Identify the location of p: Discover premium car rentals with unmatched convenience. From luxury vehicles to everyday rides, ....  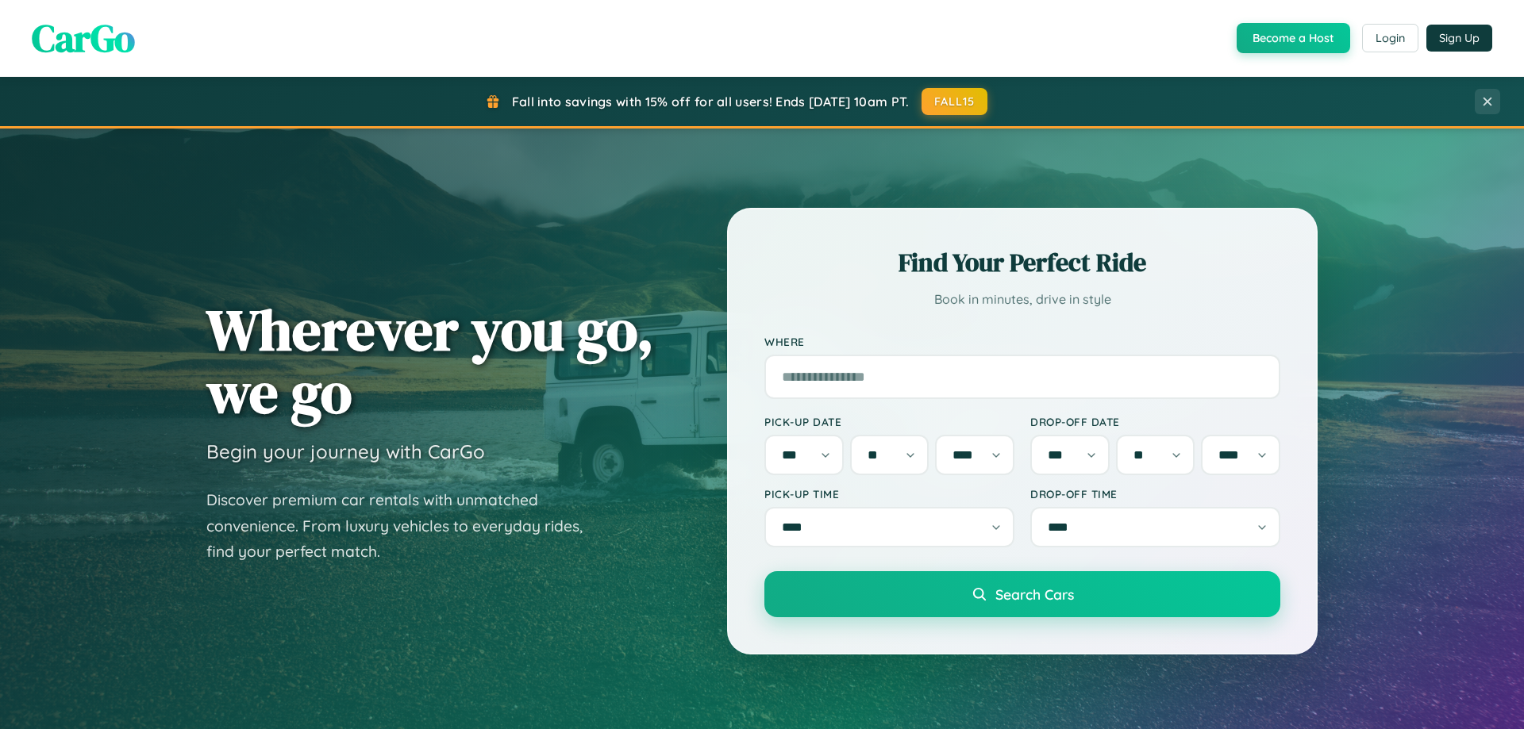
(405, 526).